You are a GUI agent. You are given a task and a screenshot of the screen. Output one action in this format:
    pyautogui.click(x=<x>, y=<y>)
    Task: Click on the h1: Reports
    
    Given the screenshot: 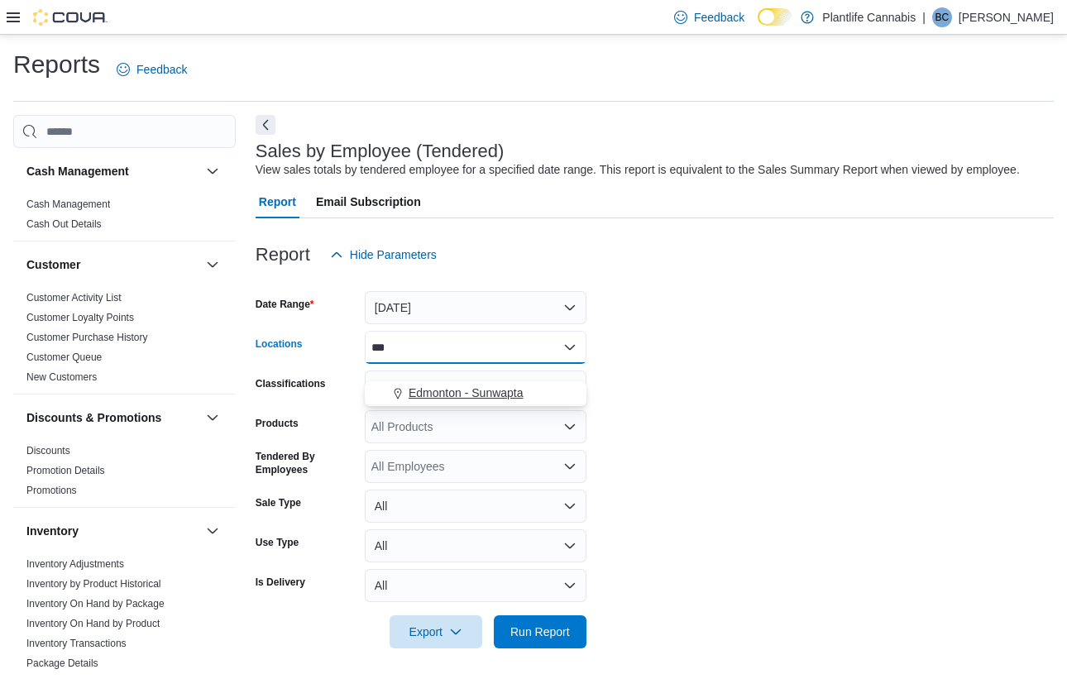 What is the action you would take?
    pyautogui.click(x=56, y=64)
    